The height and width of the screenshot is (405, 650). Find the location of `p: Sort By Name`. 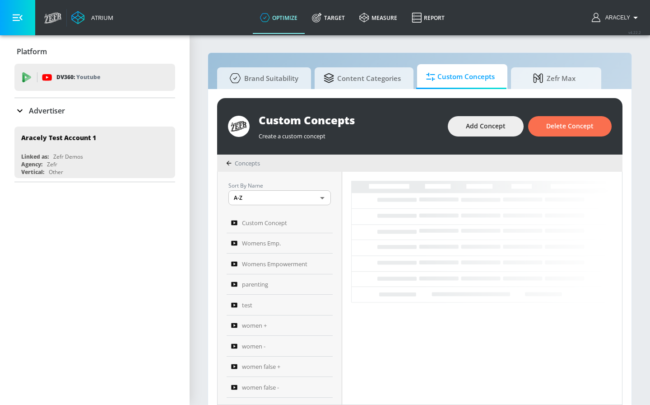

p: Sort By Name is located at coordinates (280, 185).